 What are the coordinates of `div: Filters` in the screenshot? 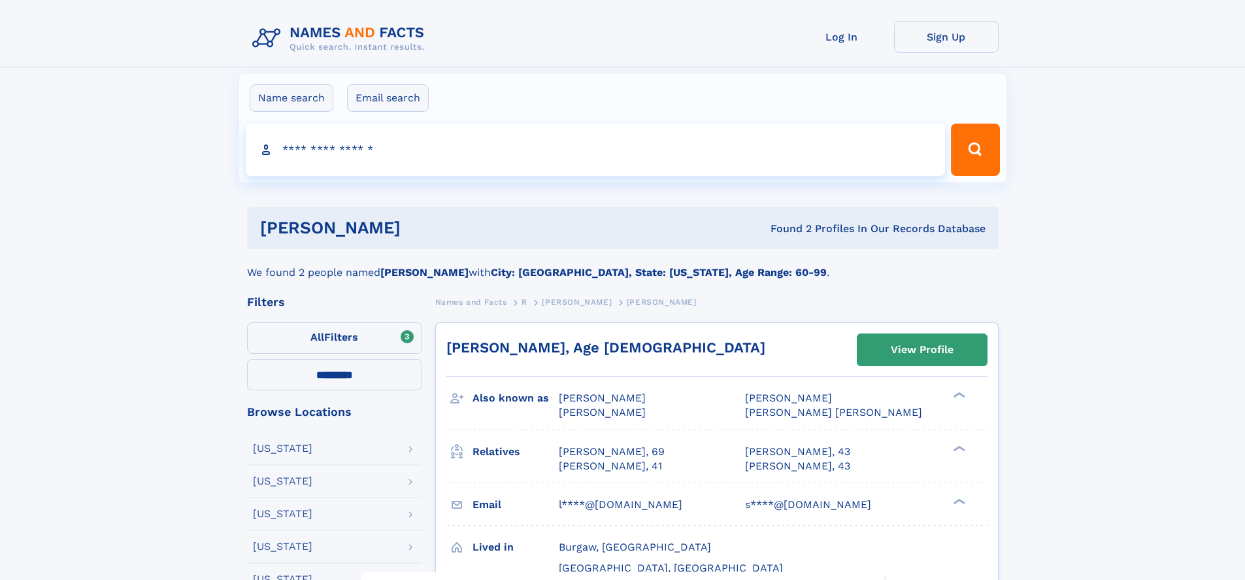 It's located at (335, 302).